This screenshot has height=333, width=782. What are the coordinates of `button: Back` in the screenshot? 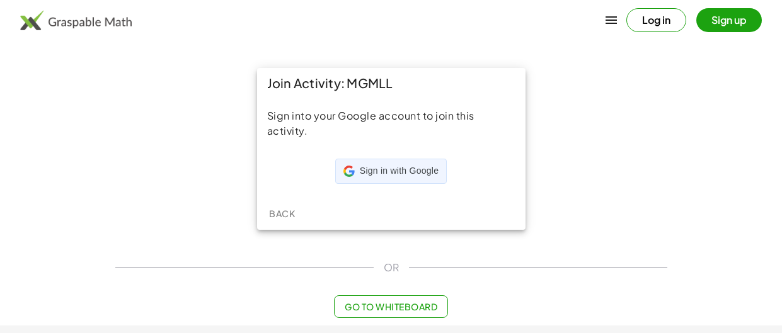 It's located at (282, 214).